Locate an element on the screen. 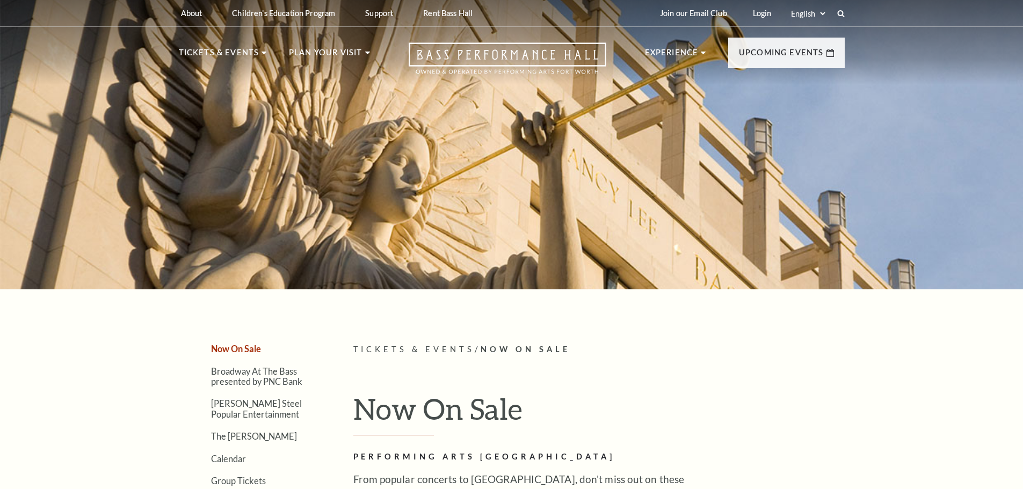 The height and width of the screenshot is (489, 1023). p: Rent Bass Hall is located at coordinates (448, 13).